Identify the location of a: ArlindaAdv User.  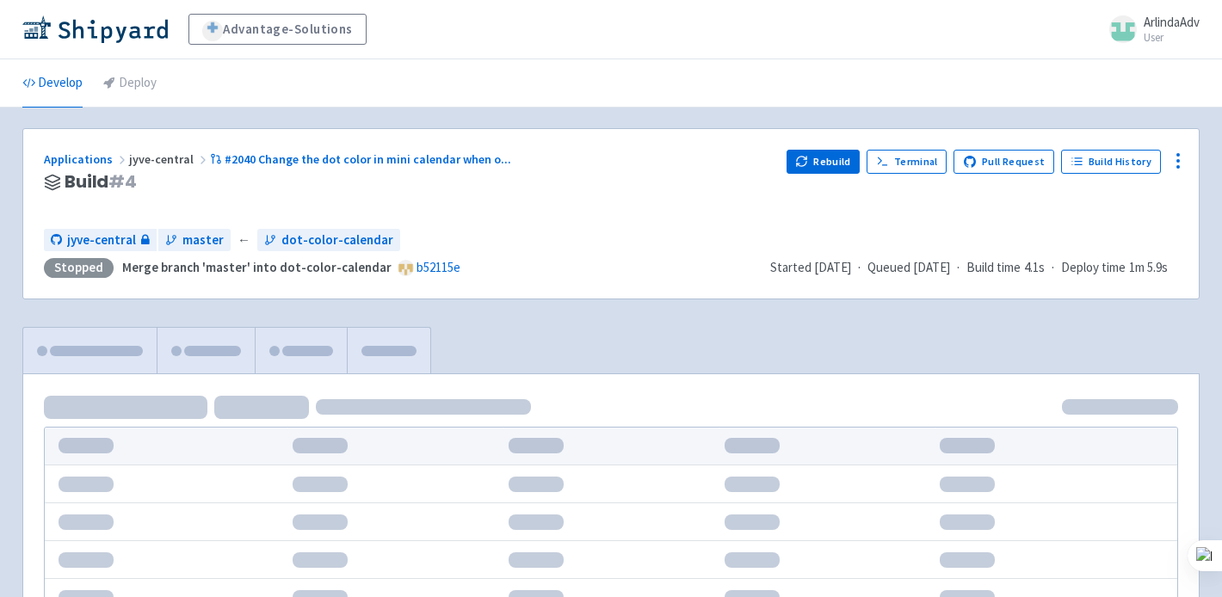
(1148, 29).